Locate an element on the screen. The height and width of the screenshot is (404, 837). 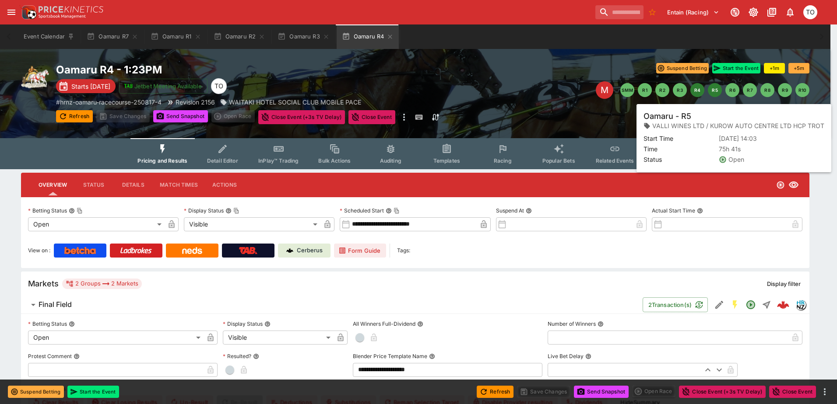
p: Number of Winners is located at coordinates (572, 324).